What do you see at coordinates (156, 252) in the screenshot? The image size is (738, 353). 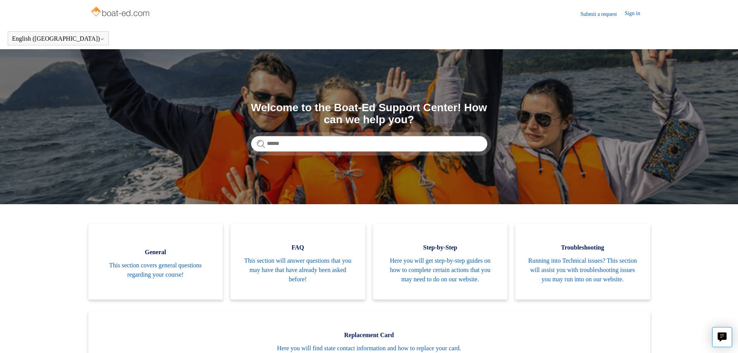 I see `span: General` at bounding box center [156, 252].